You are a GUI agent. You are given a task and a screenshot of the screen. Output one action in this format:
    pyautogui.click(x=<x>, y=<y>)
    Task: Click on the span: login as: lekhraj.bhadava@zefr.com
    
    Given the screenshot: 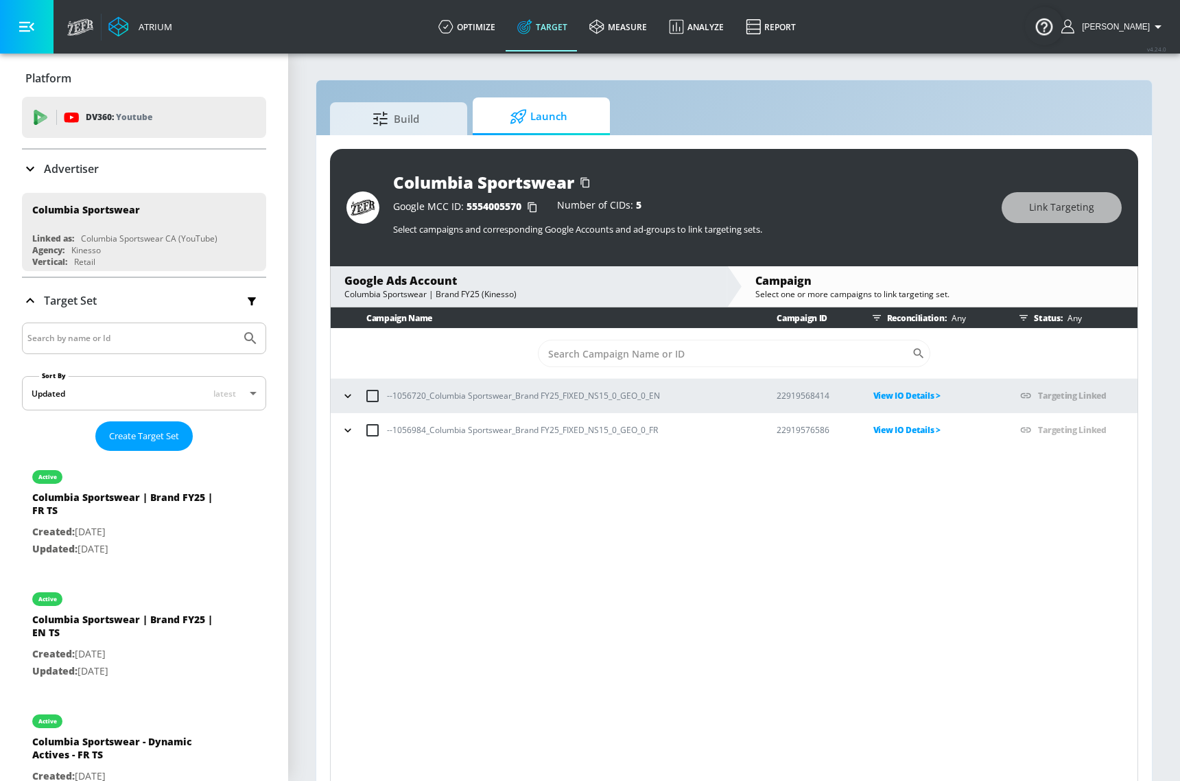 What is the action you would take?
    pyautogui.click(x=1113, y=27)
    